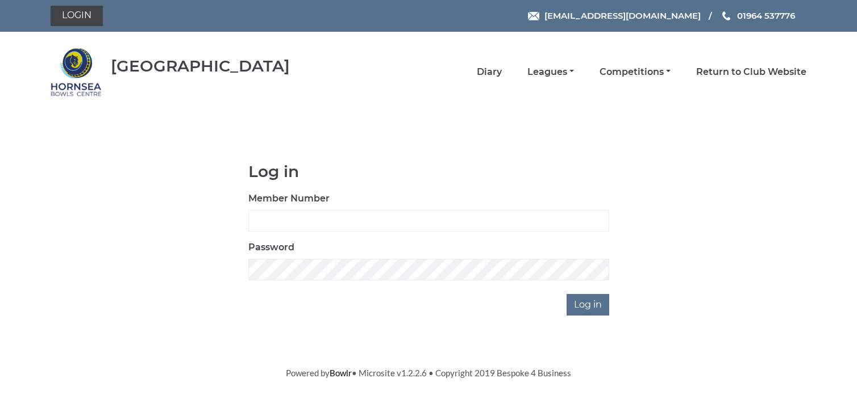 This screenshot has width=857, height=412. I want to click on img: Email, so click(533, 16).